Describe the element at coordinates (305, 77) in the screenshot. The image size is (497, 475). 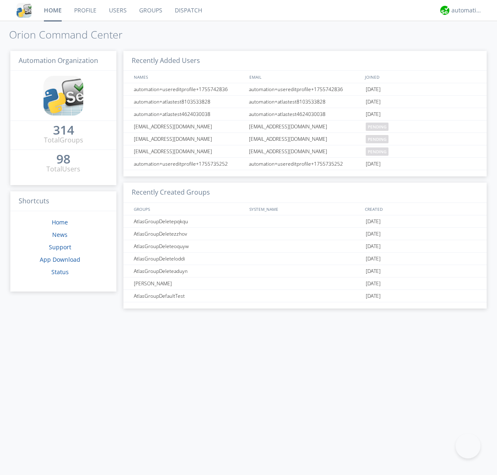
I see `div: EMAIL` at that location.